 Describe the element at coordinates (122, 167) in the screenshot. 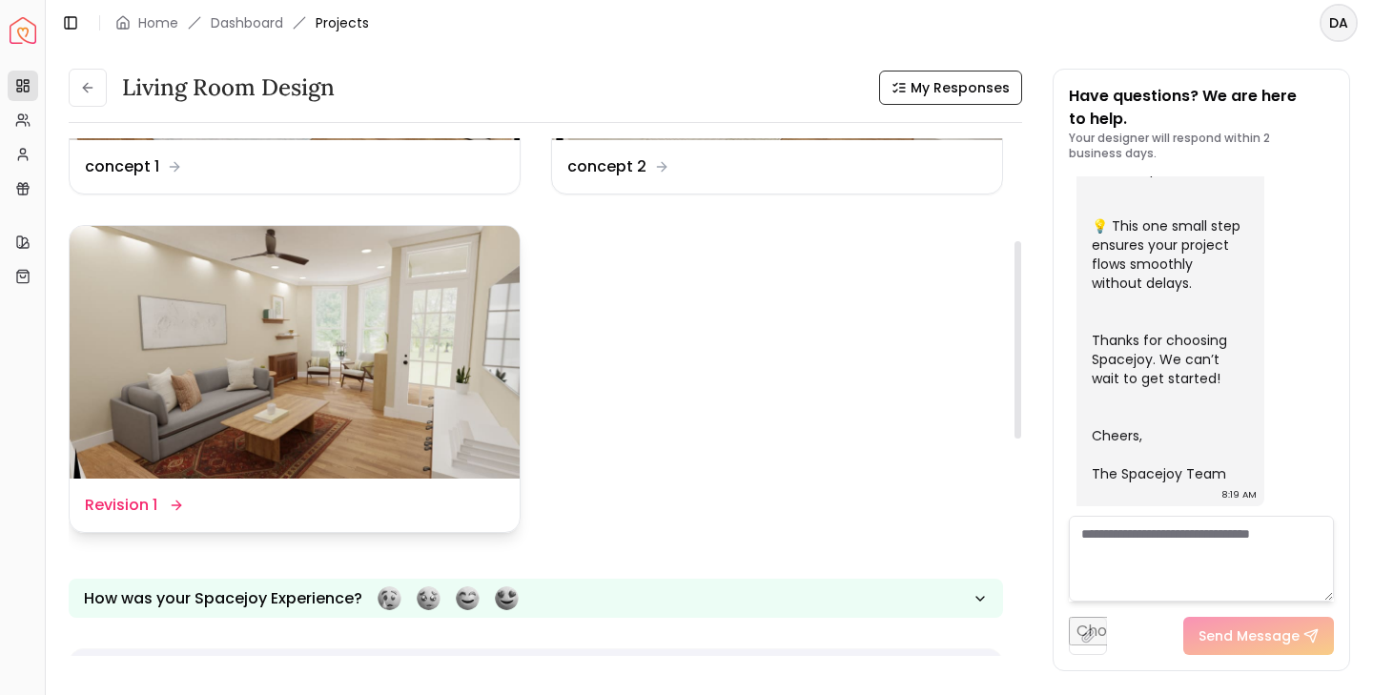

I see `dd: concept 1` at that location.